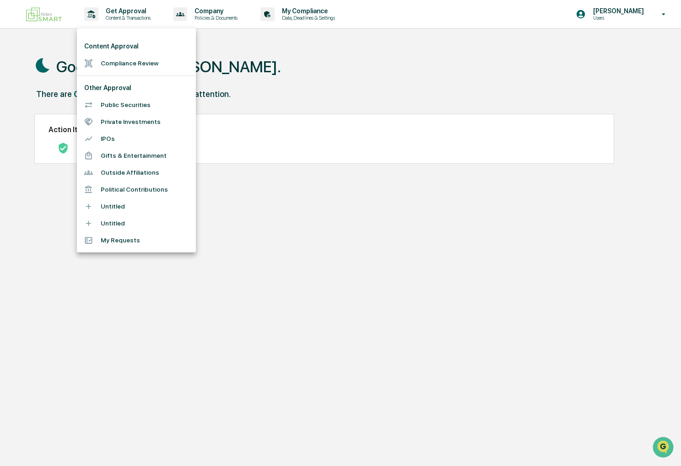 The height and width of the screenshot is (466, 681). I want to click on button: Start new chat, so click(161, 78).